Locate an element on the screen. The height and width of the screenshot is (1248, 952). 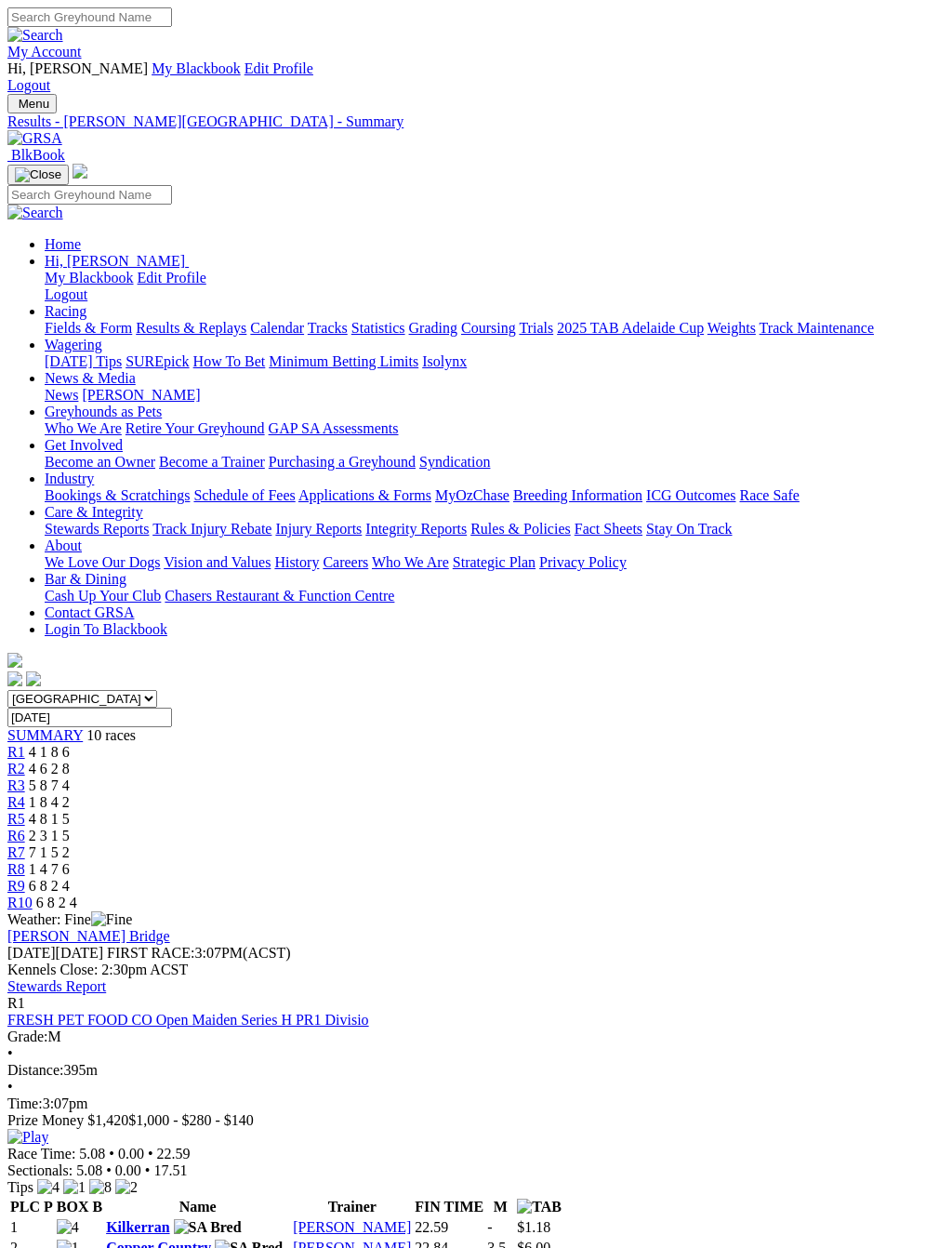
a: Trials is located at coordinates (536, 327).